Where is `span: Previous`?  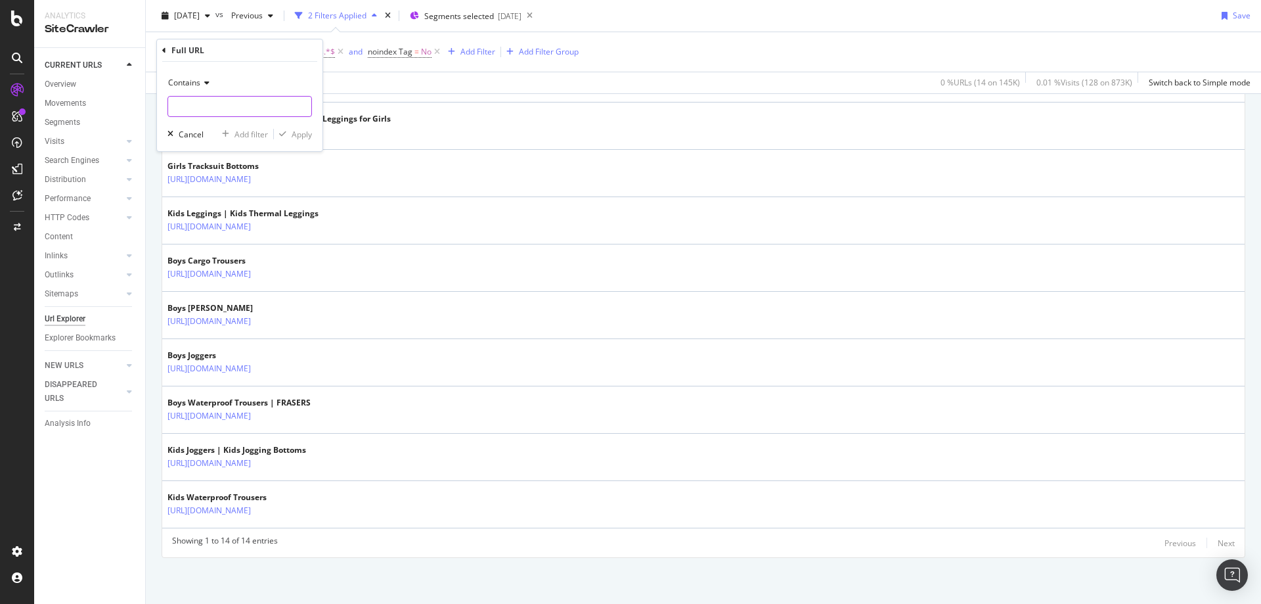 span: Previous is located at coordinates (244, 15).